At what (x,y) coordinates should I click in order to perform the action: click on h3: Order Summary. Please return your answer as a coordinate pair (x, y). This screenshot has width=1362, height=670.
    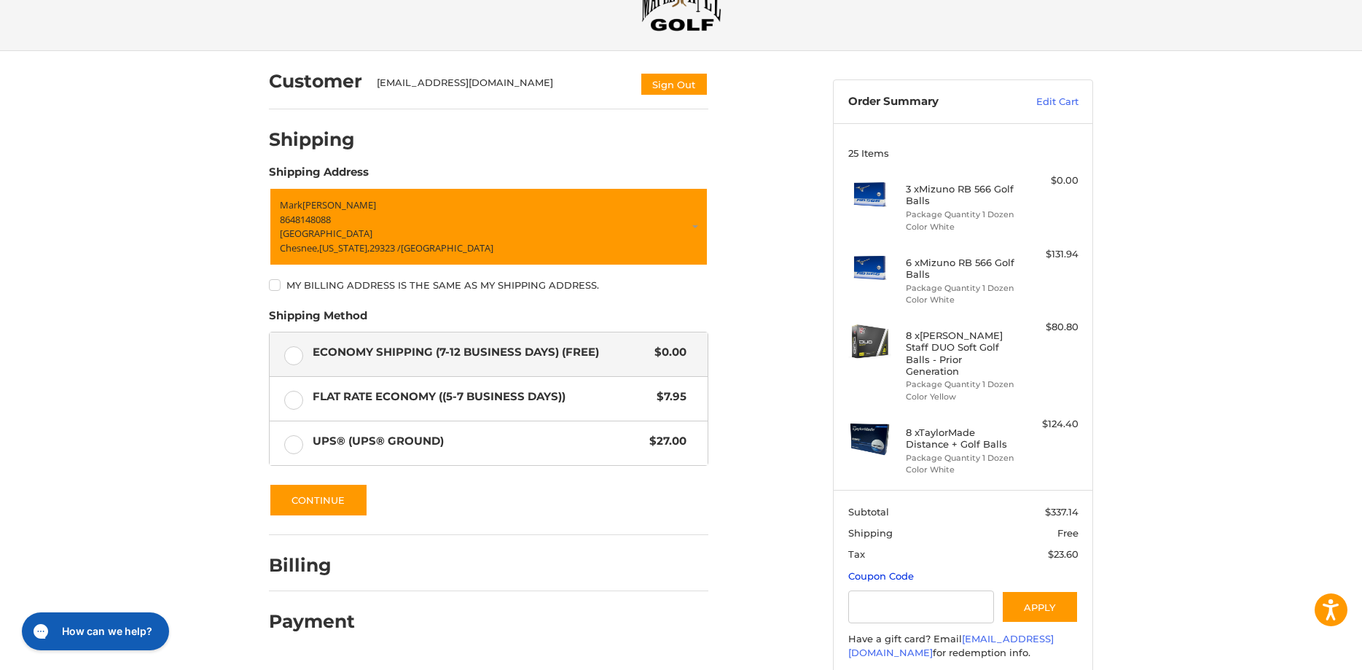
    Looking at the image, I should click on (926, 102).